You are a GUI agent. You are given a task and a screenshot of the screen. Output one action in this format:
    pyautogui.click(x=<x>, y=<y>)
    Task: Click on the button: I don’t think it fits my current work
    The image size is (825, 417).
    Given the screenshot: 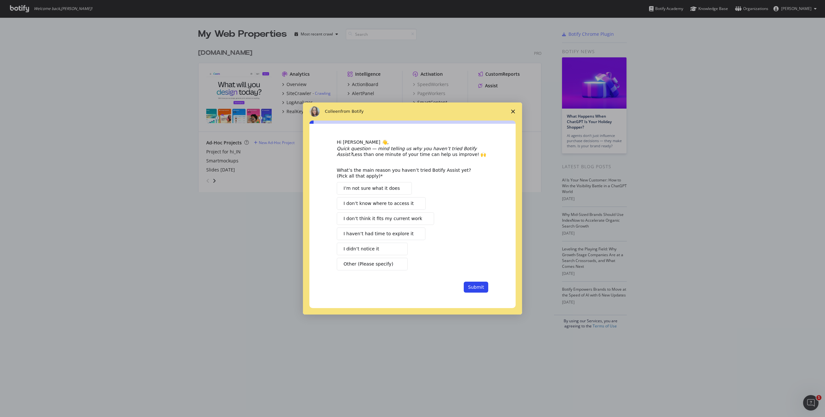 What is the action you would take?
    pyautogui.click(x=385, y=218)
    